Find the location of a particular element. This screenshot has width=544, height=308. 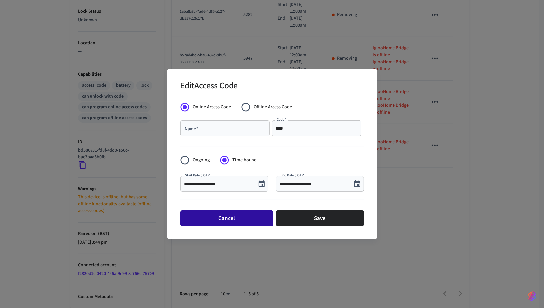

span: Online Access Code is located at coordinates (212, 107).